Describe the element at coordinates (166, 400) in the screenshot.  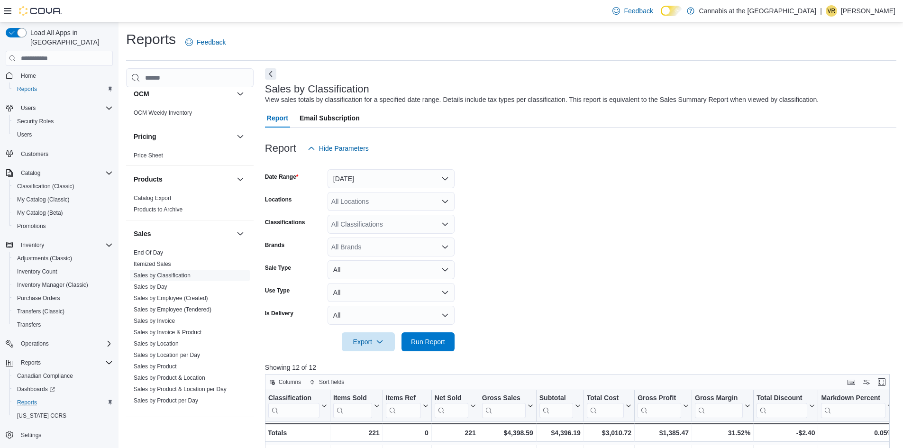
I see `a: Sales by Product per Day` at that location.